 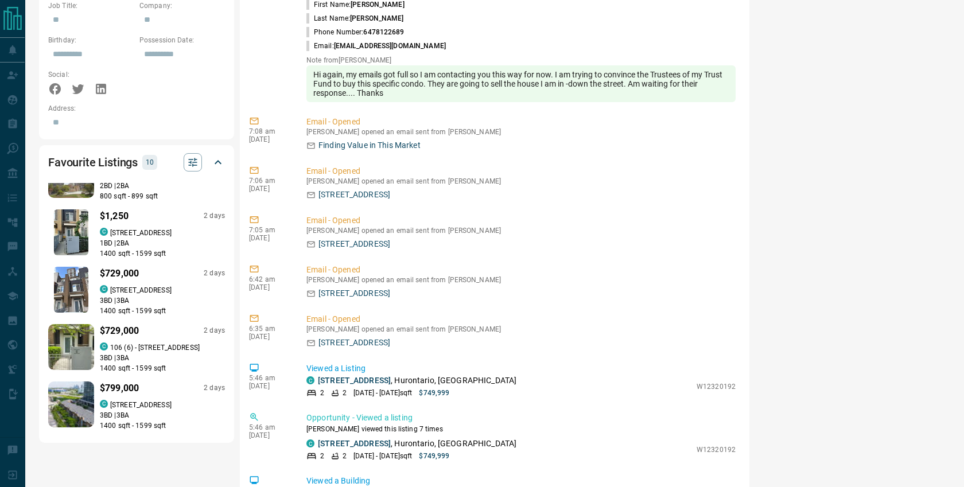 I want to click on p: Job Title:, so click(x=91, y=6).